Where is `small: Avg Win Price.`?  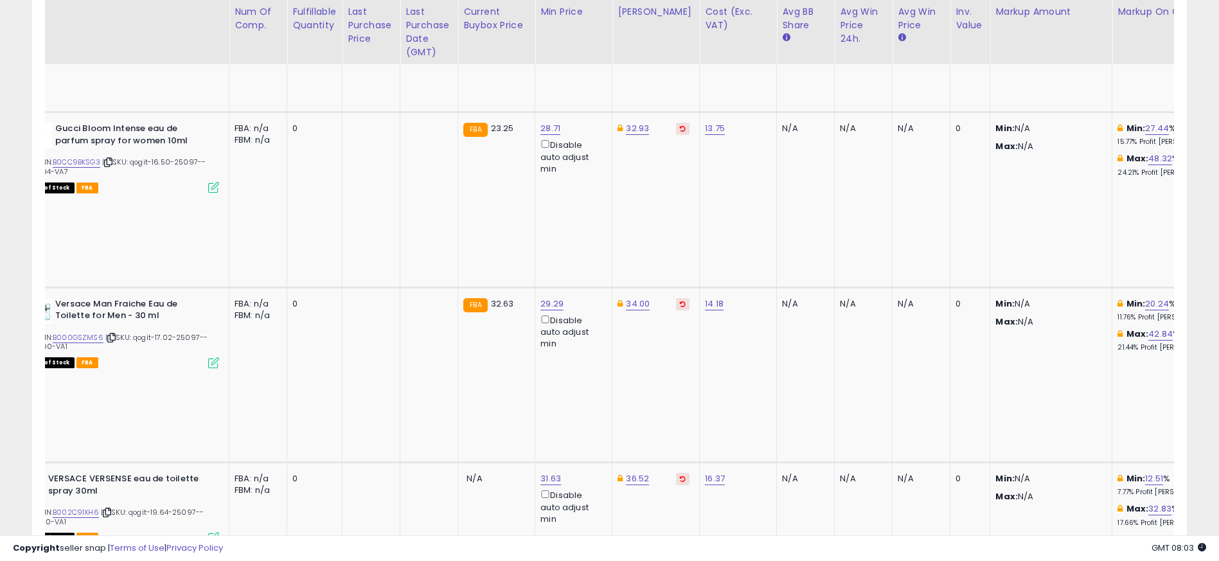 small: Avg Win Price. is located at coordinates (901, 38).